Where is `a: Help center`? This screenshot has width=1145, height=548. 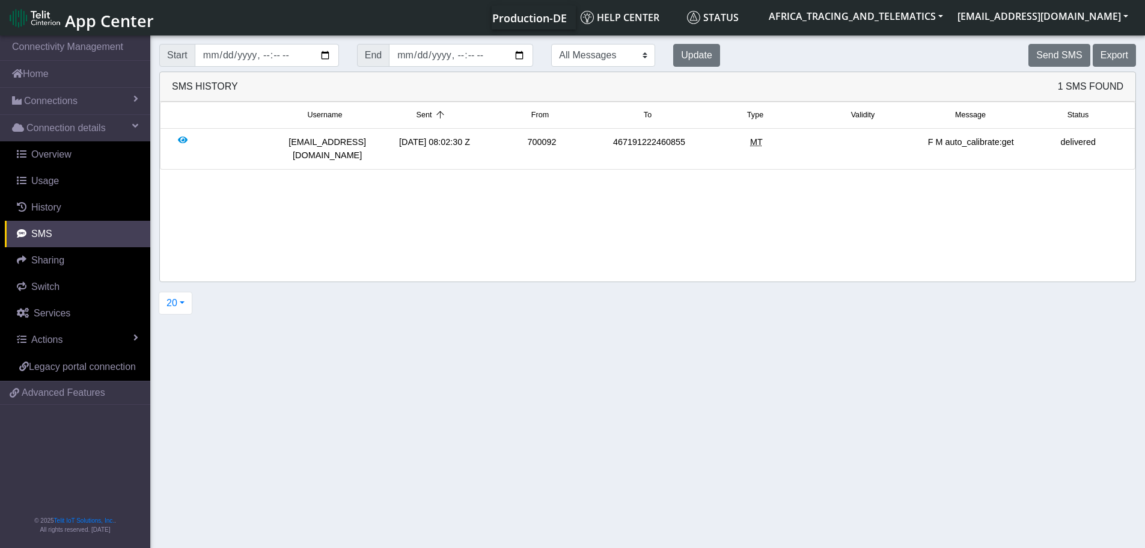 a: Help center is located at coordinates (629, 17).